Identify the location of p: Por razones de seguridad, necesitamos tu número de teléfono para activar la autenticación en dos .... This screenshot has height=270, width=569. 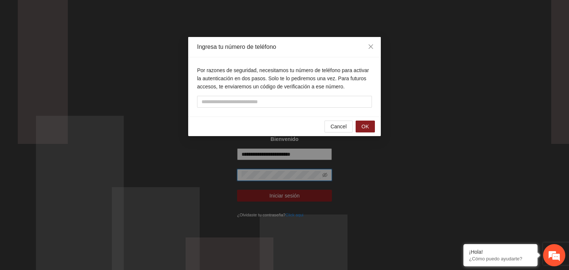
(284, 79).